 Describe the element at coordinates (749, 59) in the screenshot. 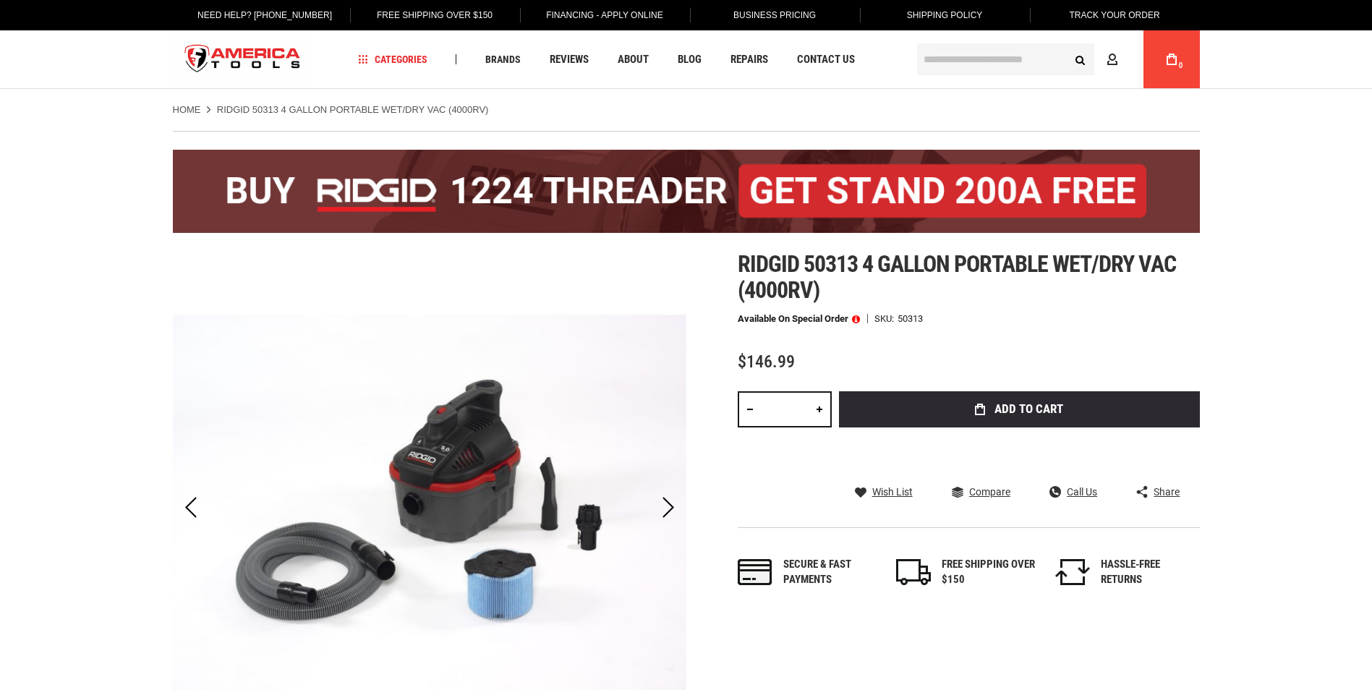

I see `a: Repairs` at that location.